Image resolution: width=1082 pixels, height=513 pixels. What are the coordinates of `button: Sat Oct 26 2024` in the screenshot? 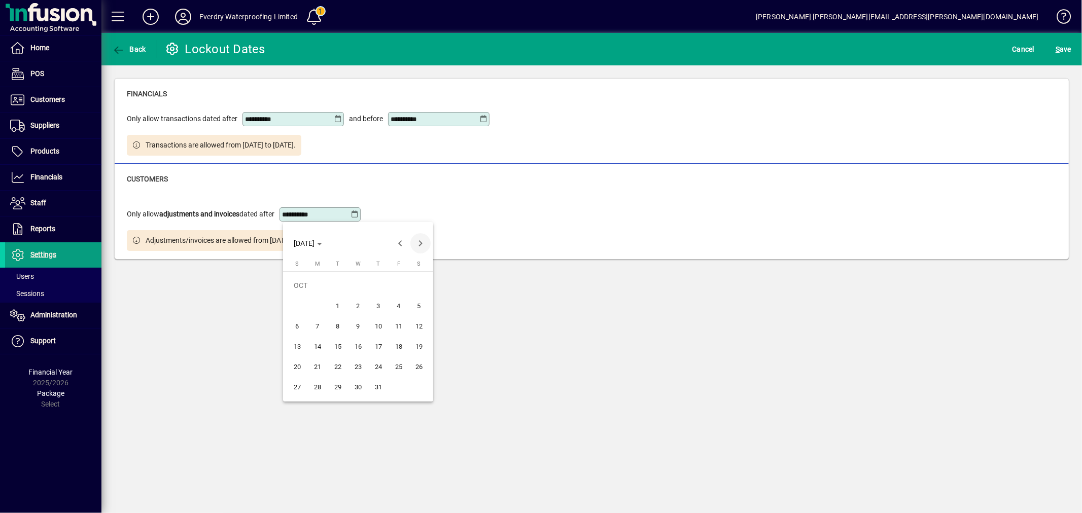 It's located at (419, 367).